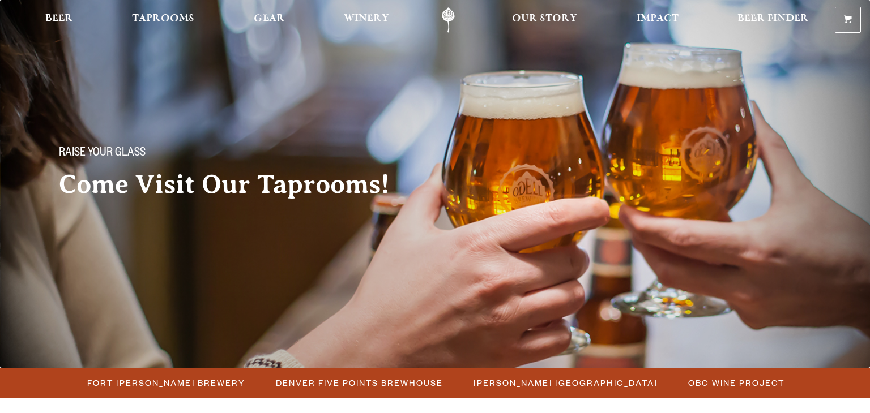 The image size is (870, 413). Describe the element at coordinates (366, 20) in the screenshot. I see `a: Winery` at that location.